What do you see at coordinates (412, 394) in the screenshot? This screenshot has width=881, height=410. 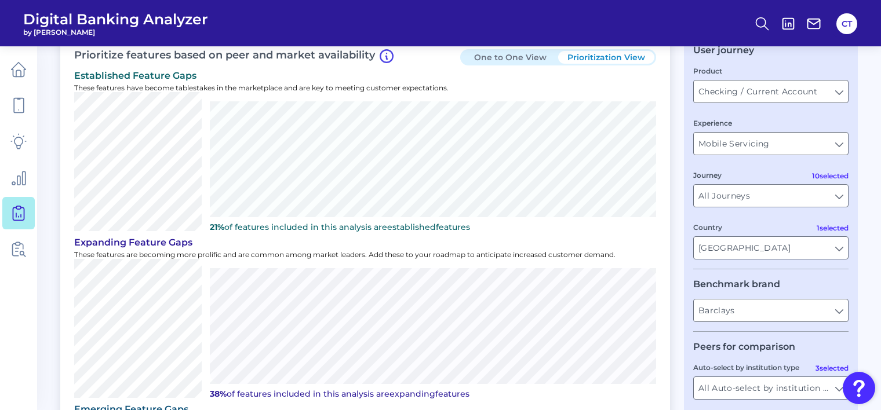 I see `span: expanding` at bounding box center [412, 394].